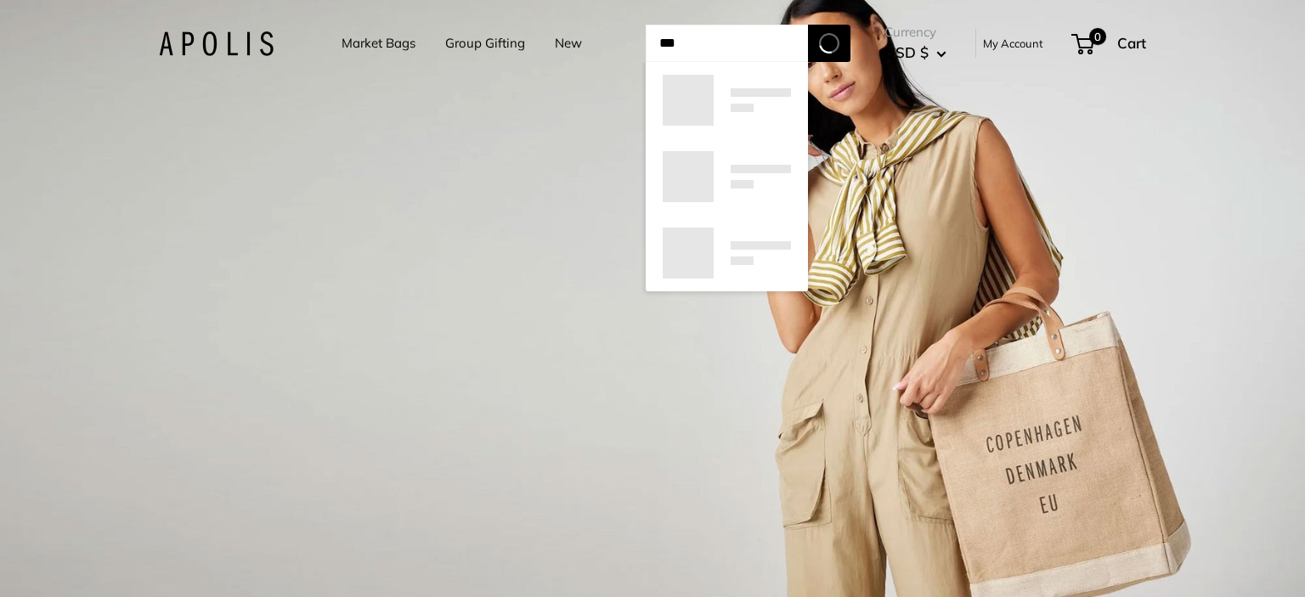  I want to click on a: Market Bags, so click(378, 43).